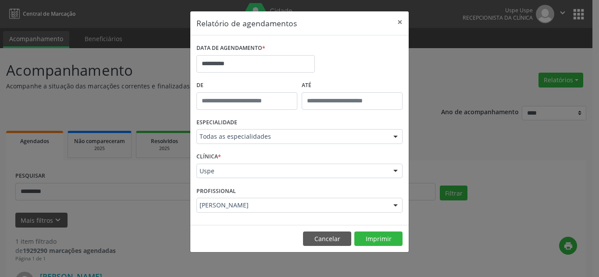  What do you see at coordinates (292, 137) in the screenshot?
I see `span: Todas as especialidades` at bounding box center [292, 137].